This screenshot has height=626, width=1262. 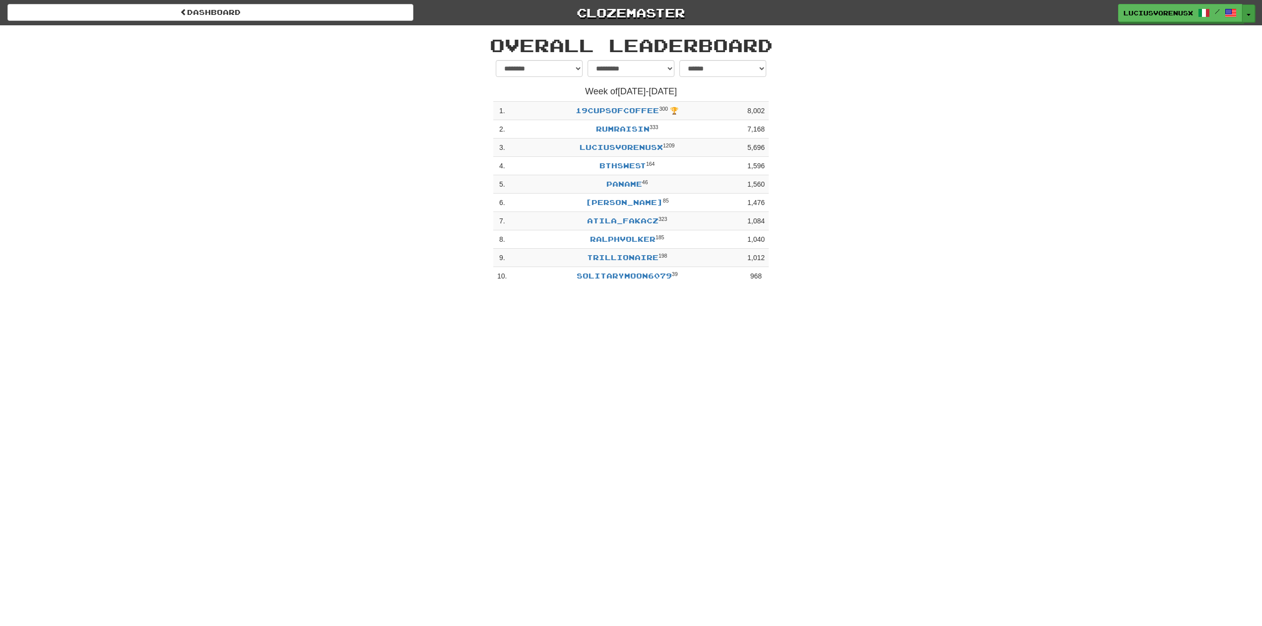 What do you see at coordinates (625, 184) in the screenshot?
I see `a: paname` at bounding box center [625, 184].